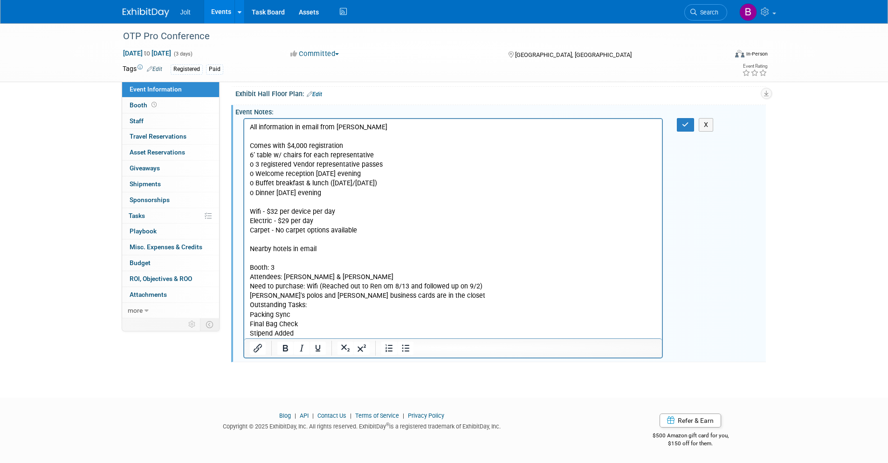  What do you see at coordinates (171, 247) in the screenshot?
I see `a: Misc. Expenses & Credits` at bounding box center [171, 247].